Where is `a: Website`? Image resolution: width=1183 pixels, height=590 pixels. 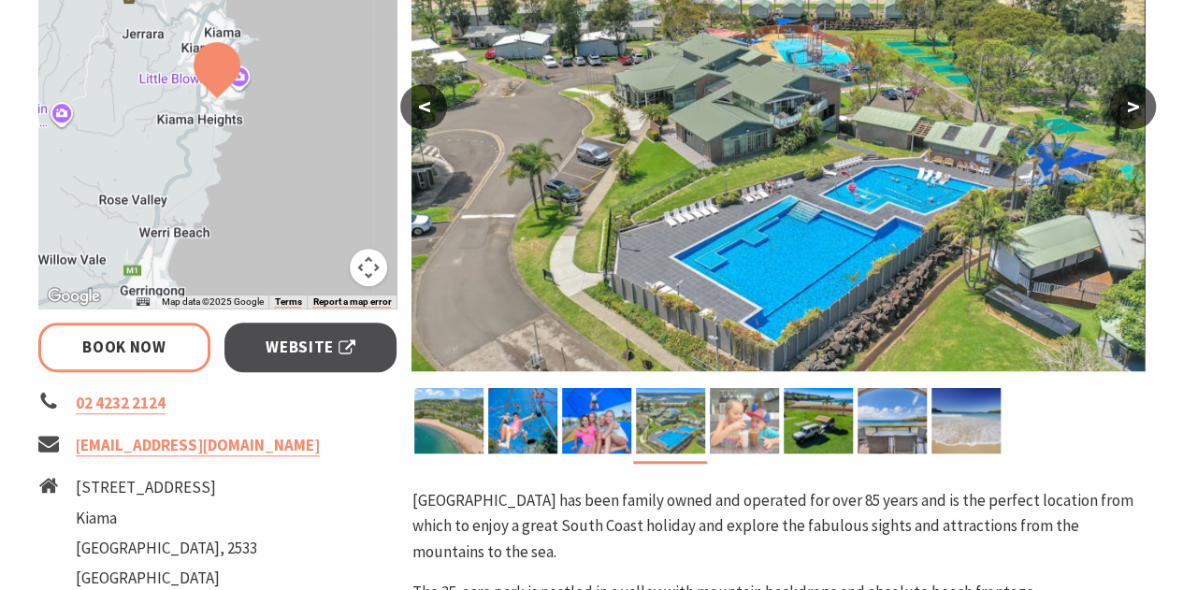 a: Website is located at coordinates (310, 347).